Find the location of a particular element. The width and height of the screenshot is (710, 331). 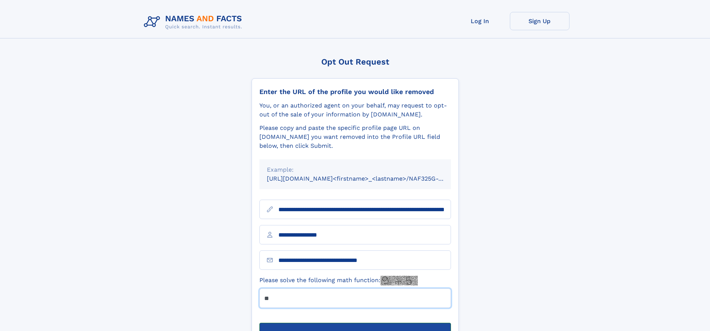

label: Please solve the following math function: is located at coordinates (338, 280).